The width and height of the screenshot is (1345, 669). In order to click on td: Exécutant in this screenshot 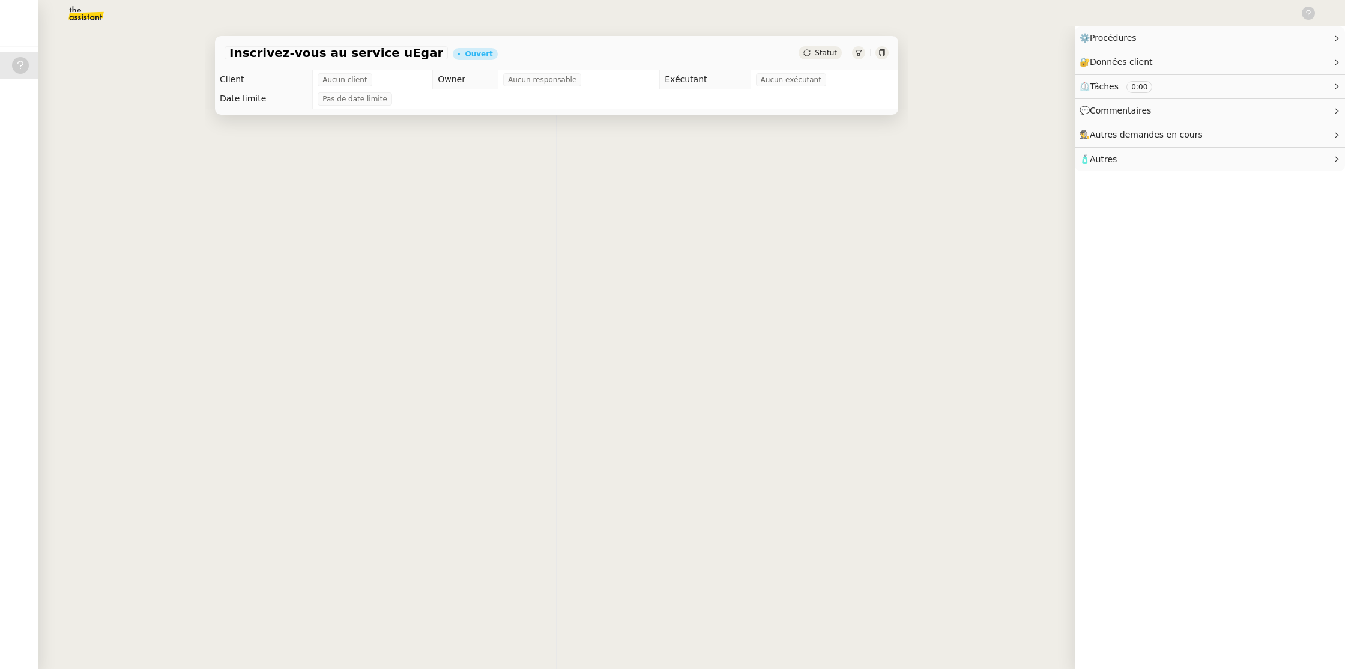, I will do `click(705, 80)`.